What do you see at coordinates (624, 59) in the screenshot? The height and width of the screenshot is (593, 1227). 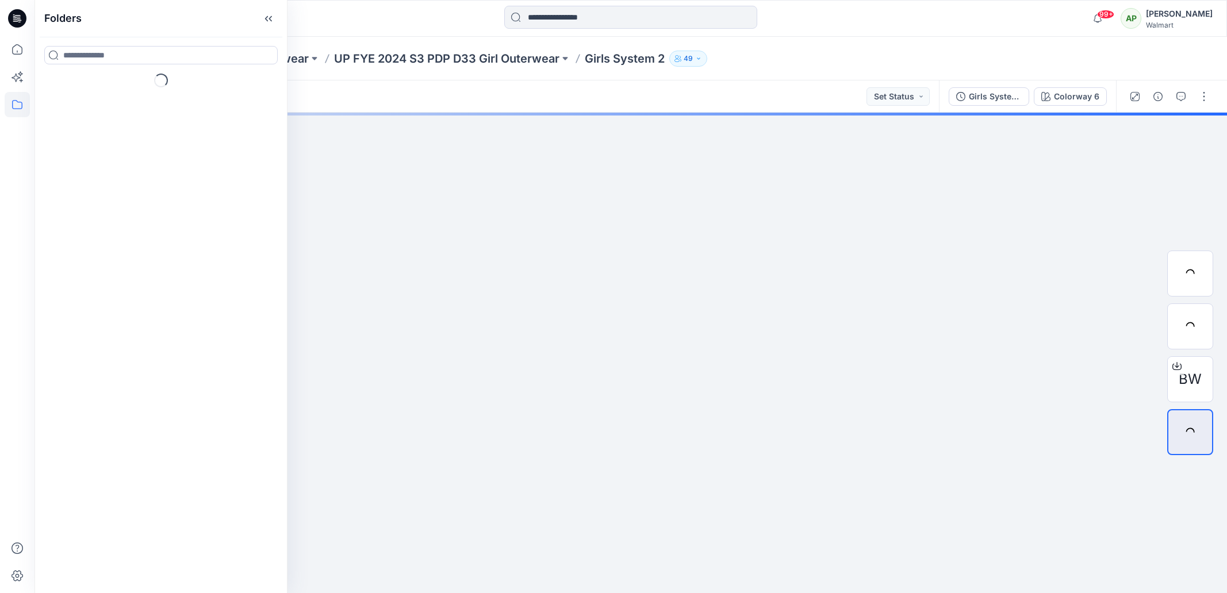 I see `p: Girls System 2` at bounding box center [624, 59].